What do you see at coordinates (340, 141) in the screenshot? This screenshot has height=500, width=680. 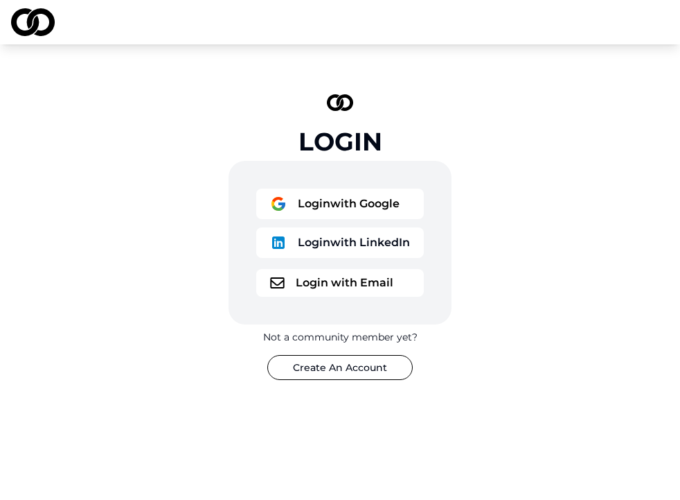 I see `div: Login` at bounding box center [340, 141].